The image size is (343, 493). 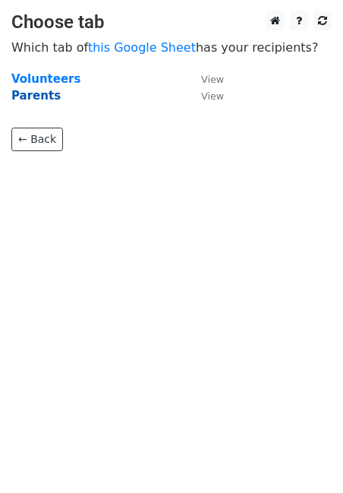 I want to click on p: Which tab of has your recipients?, so click(x=172, y=47).